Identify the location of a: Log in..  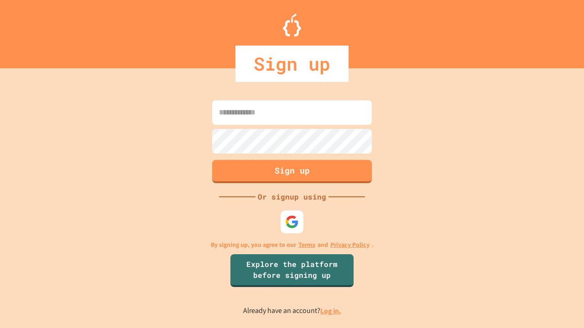
(331, 311).